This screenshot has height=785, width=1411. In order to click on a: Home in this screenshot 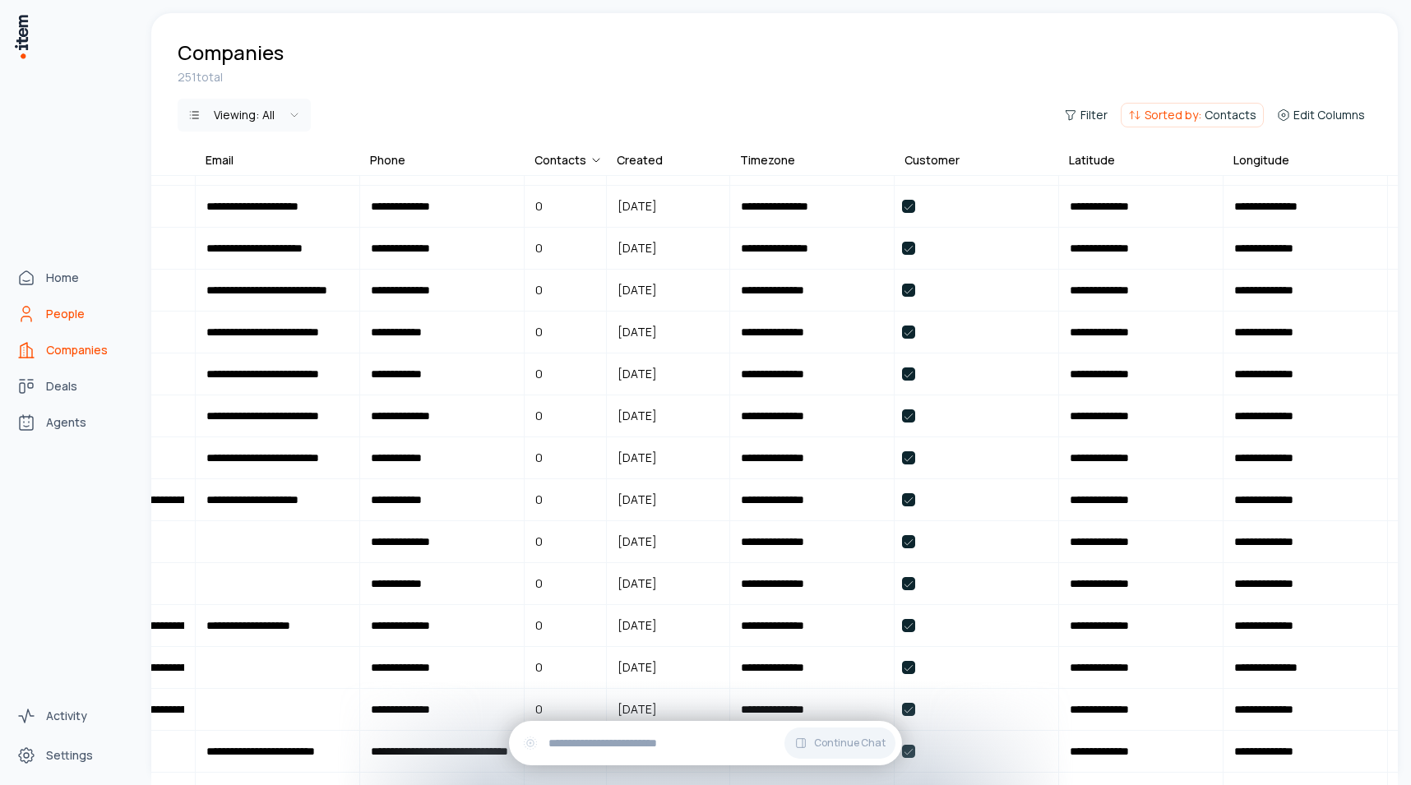, I will do `click(72, 278)`.